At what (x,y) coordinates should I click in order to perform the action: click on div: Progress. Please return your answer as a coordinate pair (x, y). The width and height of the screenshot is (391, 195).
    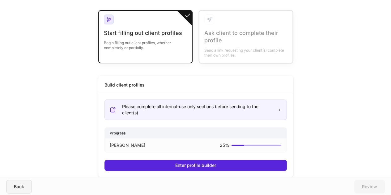
    Looking at the image, I should click on (195, 133).